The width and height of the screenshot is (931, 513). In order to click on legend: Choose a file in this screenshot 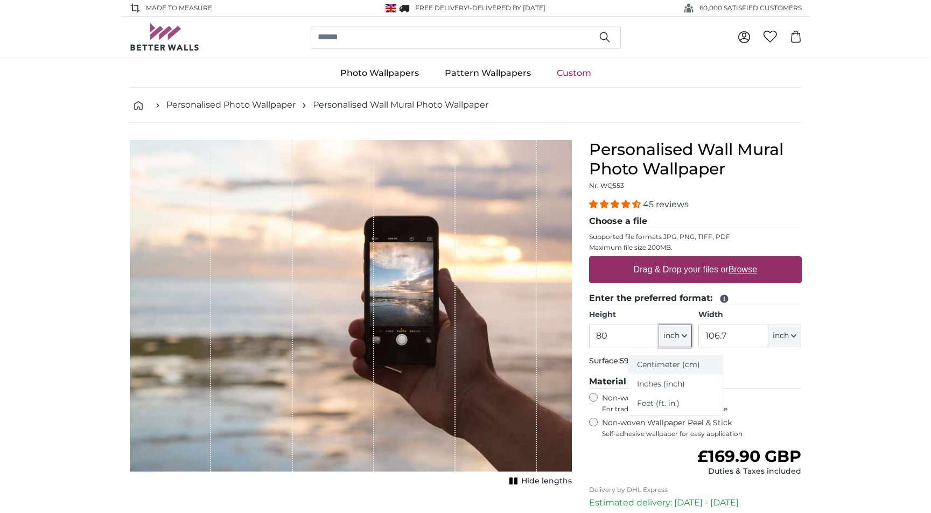, I will do `click(695, 221)`.